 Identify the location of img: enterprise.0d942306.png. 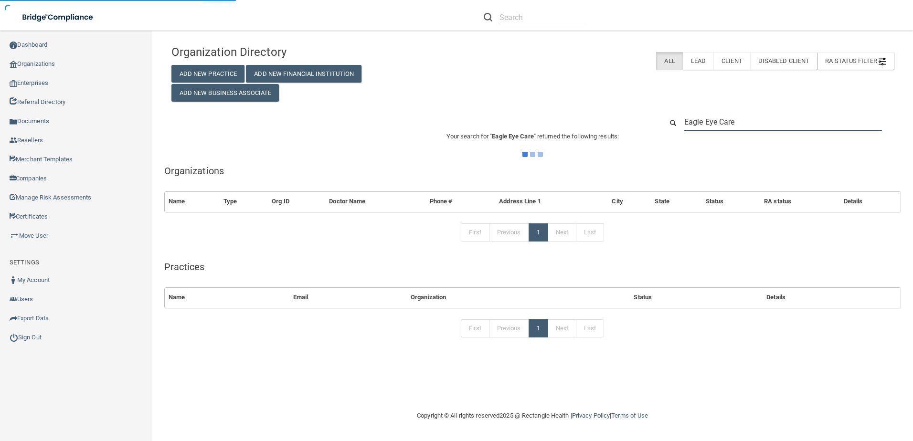
(13, 84).